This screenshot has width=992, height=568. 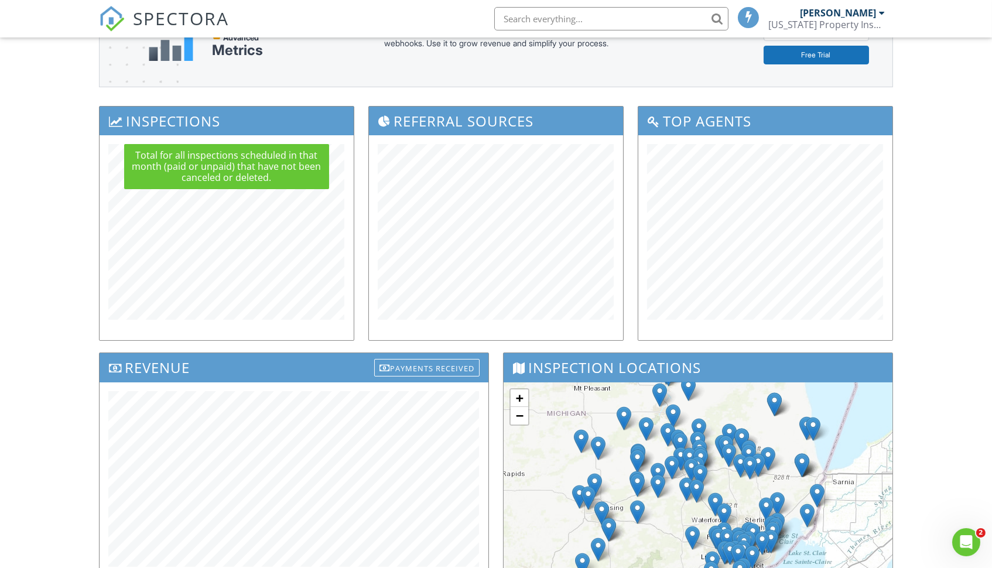 I want to click on h3: Inspection Locations, so click(x=698, y=367).